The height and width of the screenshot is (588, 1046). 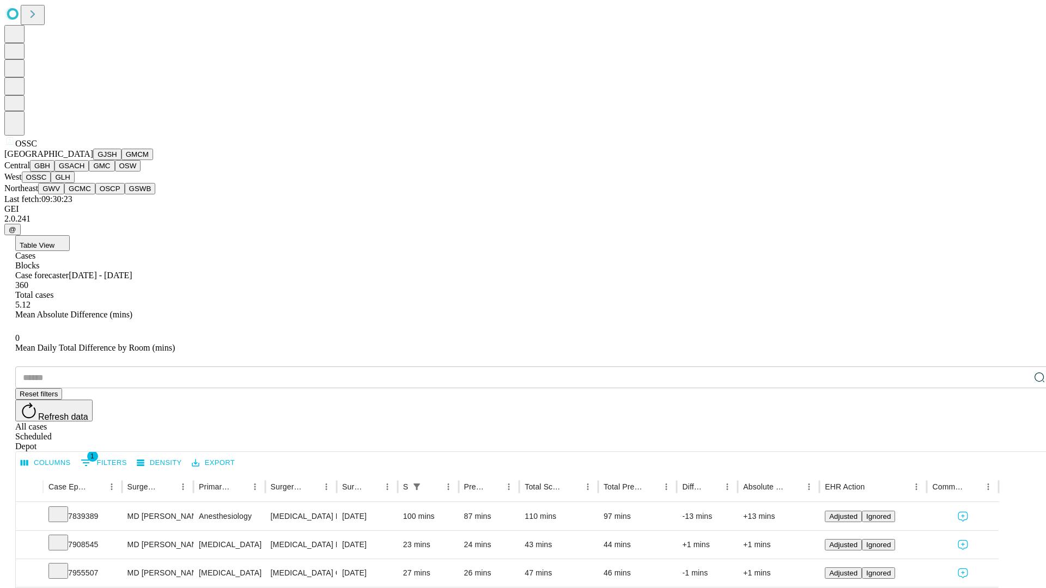 I want to click on div: 100 mins, so click(x=428, y=516).